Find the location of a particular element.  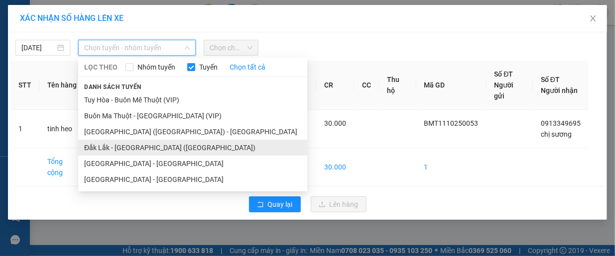

th: Thu hộ is located at coordinates (397, 85).